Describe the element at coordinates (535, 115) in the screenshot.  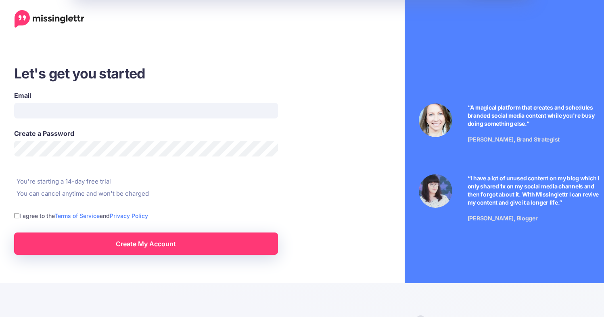
I see `p: “A magical platform that creates and schedules branded social media content while you're busy doi...` at that location.